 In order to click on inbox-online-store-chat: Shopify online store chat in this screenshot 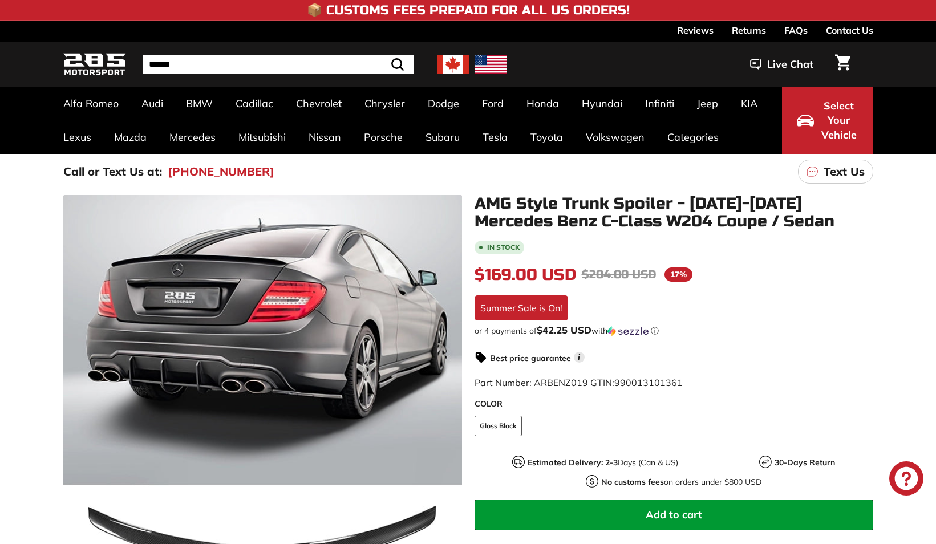, I will do `click(906, 480)`.